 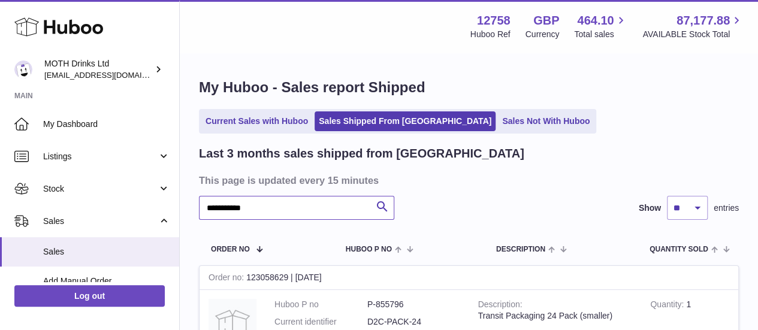 I want to click on span: Listings, so click(x=100, y=156).